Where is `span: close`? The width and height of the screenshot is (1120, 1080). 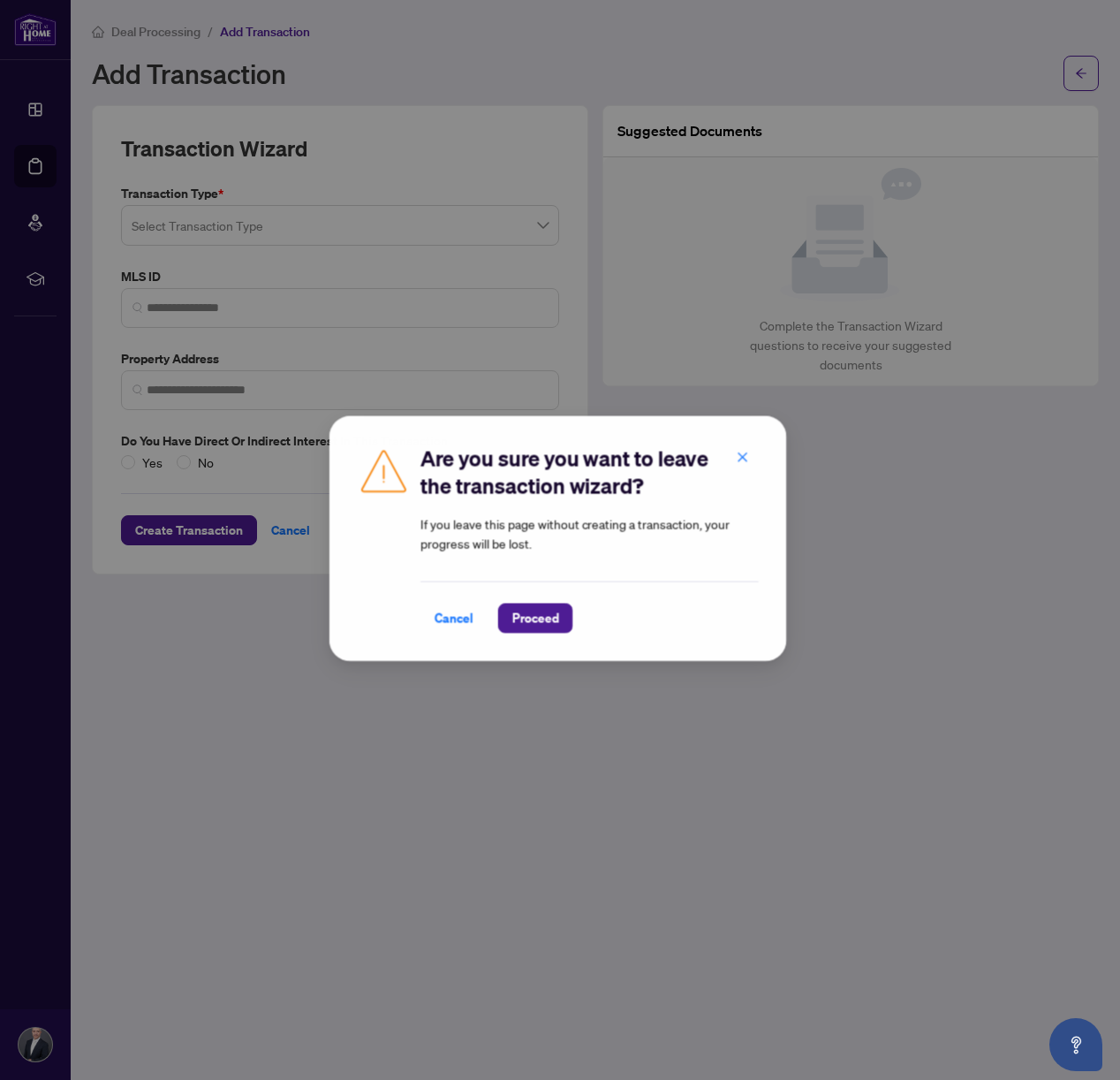 span: close is located at coordinates (746, 458).